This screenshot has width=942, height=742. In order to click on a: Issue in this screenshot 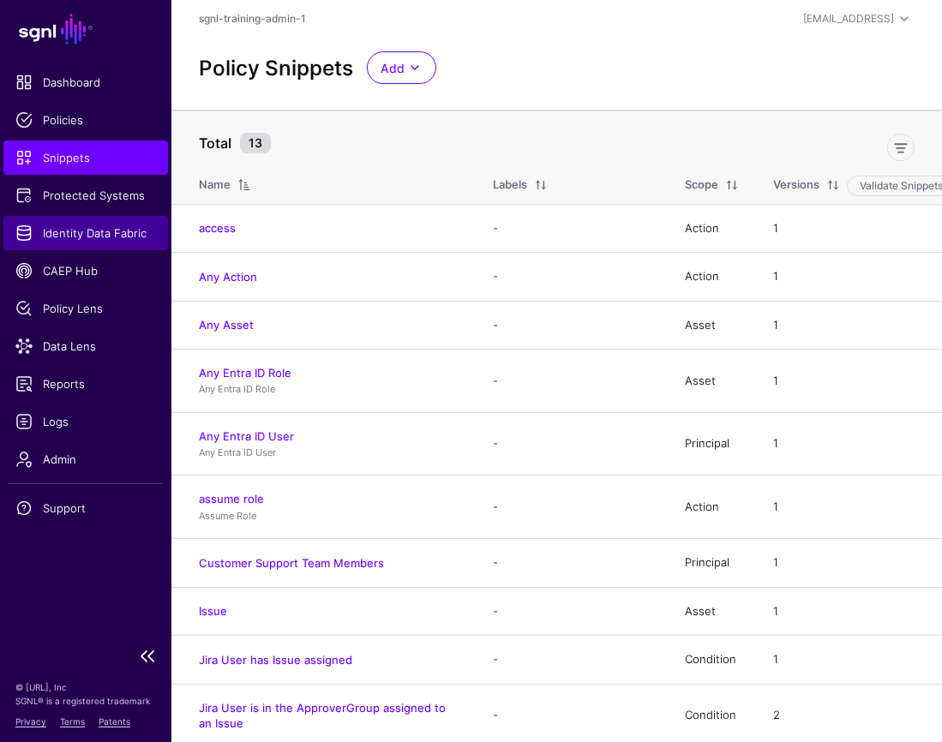, I will do `click(213, 611)`.